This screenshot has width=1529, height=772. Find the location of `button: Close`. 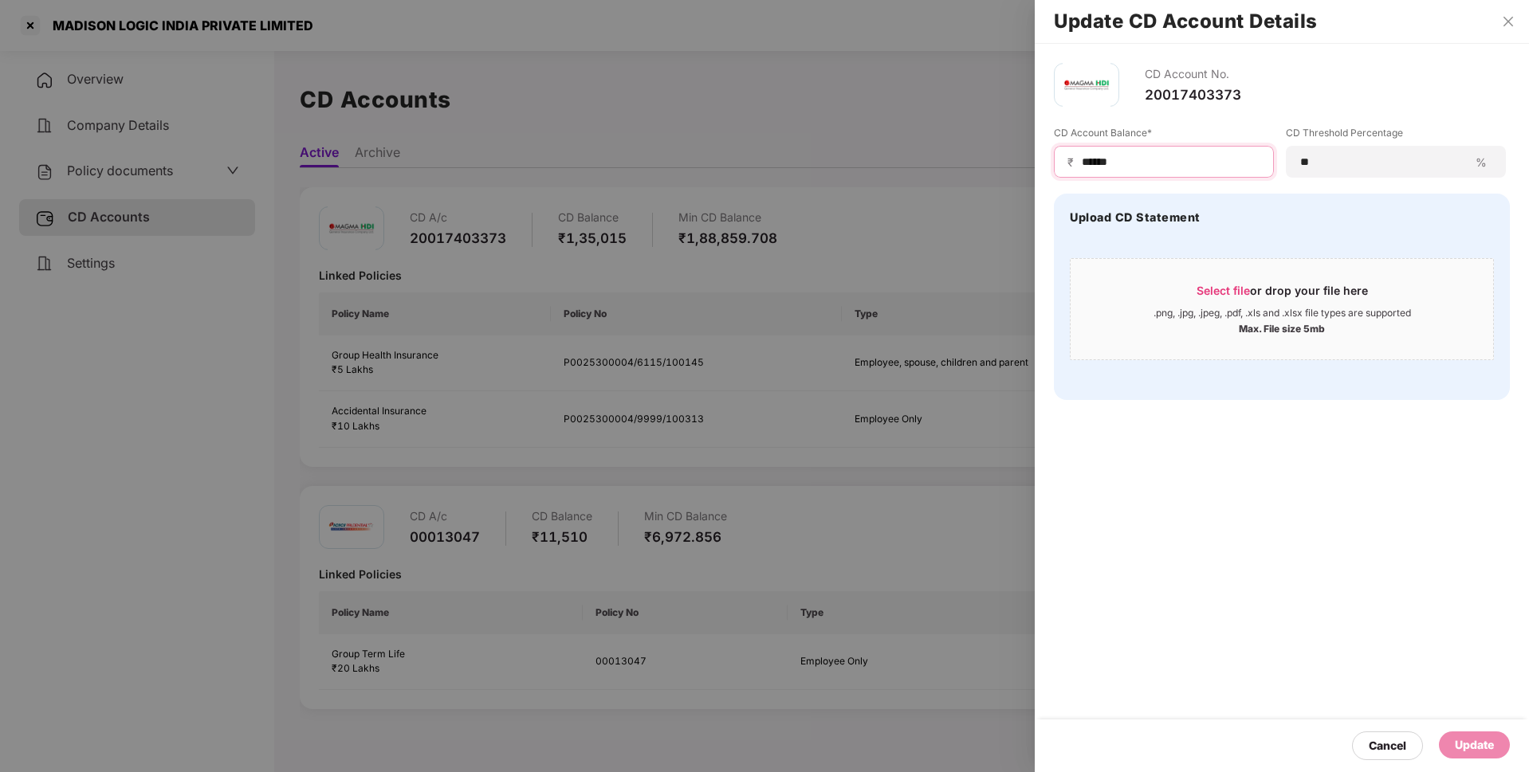

button: Close is located at coordinates (1508, 22).